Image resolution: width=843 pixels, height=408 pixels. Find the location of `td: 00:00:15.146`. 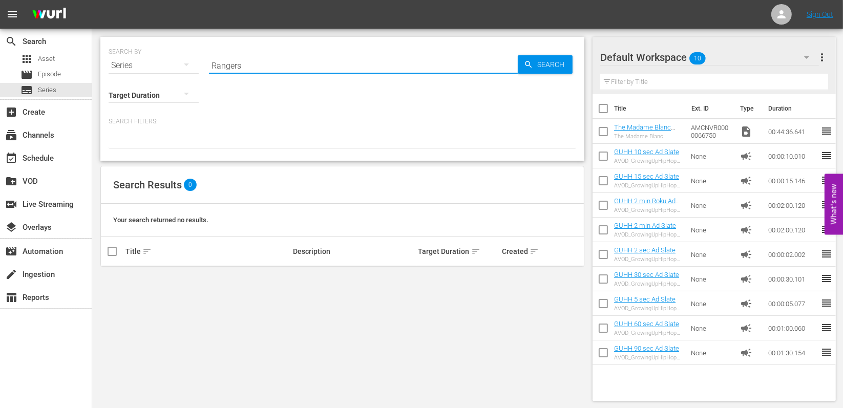

td: 00:00:15.146 is located at coordinates (792, 181).